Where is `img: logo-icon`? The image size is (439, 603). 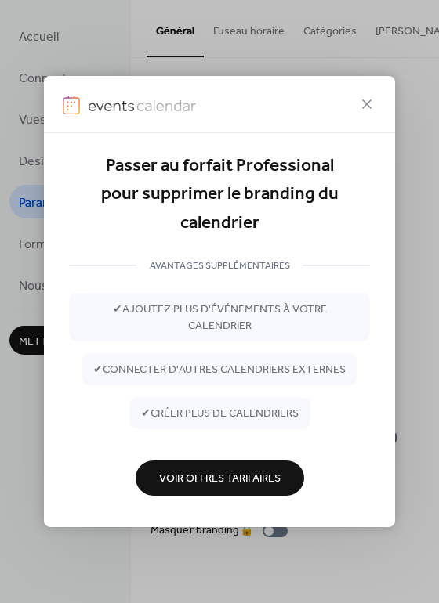 img: logo-icon is located at coordinates (71, 105).